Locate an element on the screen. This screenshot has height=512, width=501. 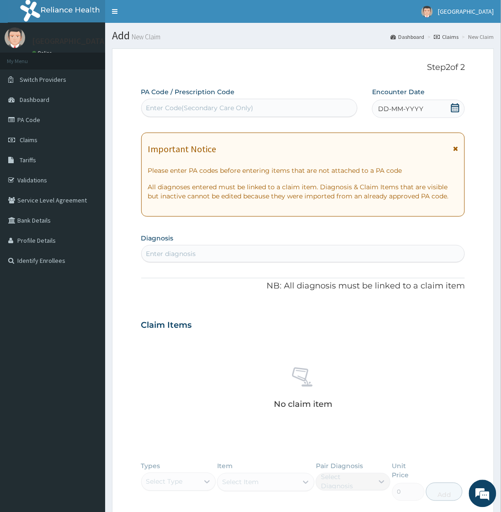
span: We're online! is located at coordinates (90, 161).